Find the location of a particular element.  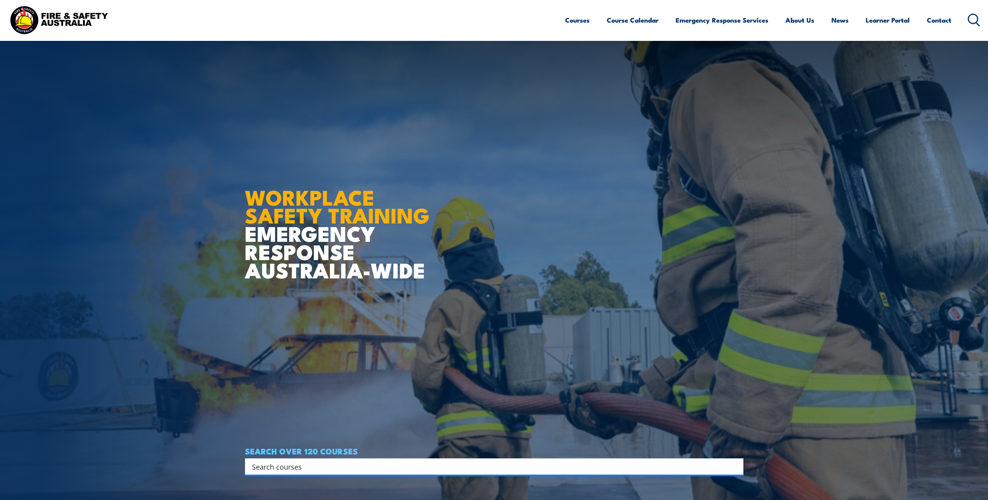

a: Contact is located at coordinates (939, 20).